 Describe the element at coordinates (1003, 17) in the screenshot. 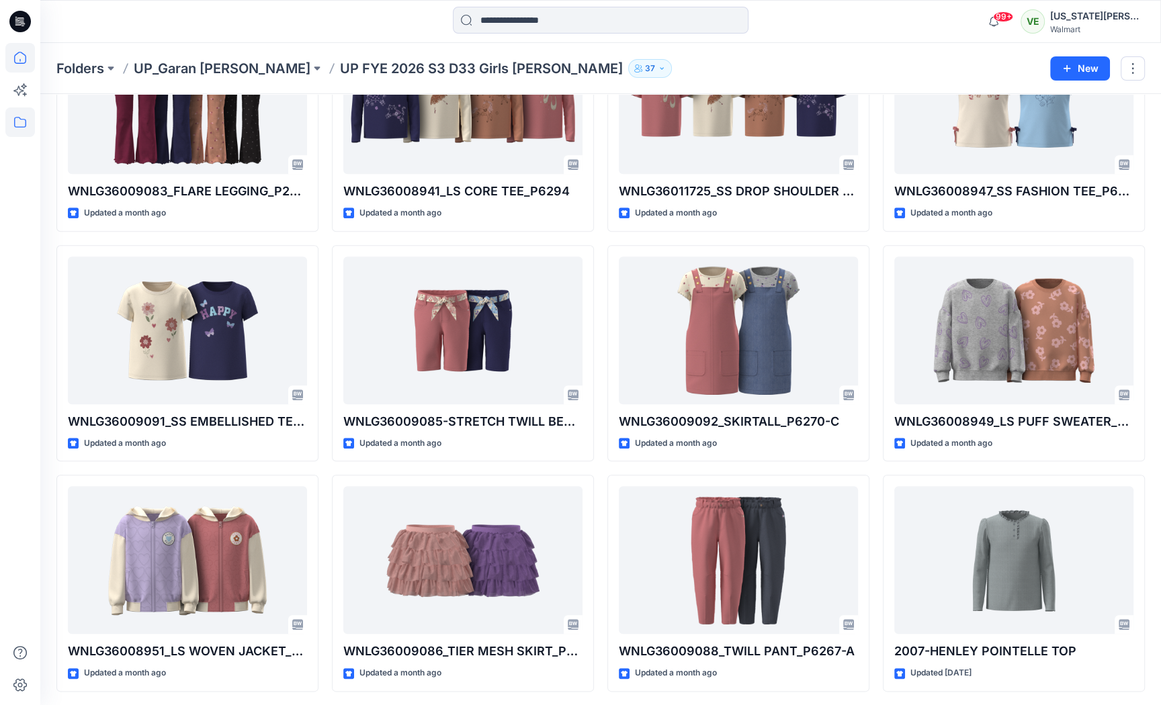

I see `span: 99+` at that location.